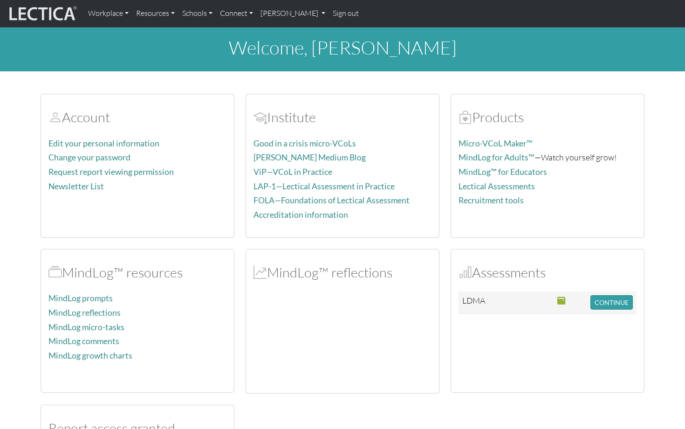 The image size is (685, 429). I want to click on h2: MindLog™ resources, so click(138, 272).